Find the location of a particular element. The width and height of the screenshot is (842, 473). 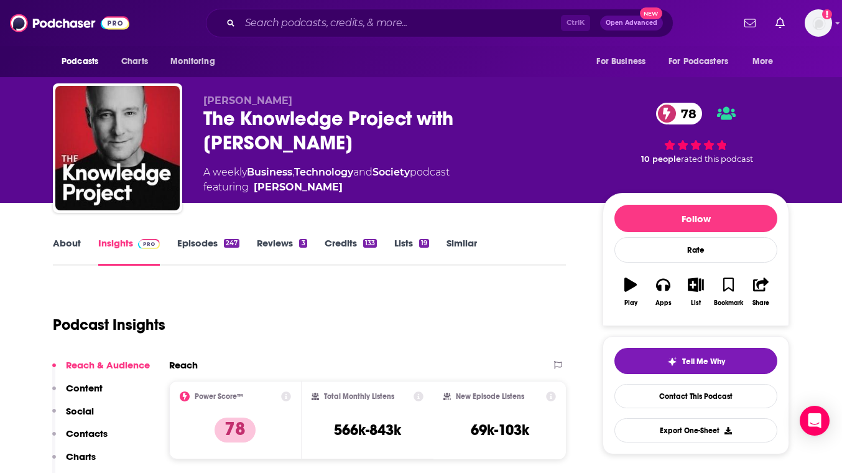

button: Export One-Sheet is located at coordinates (696, 430).